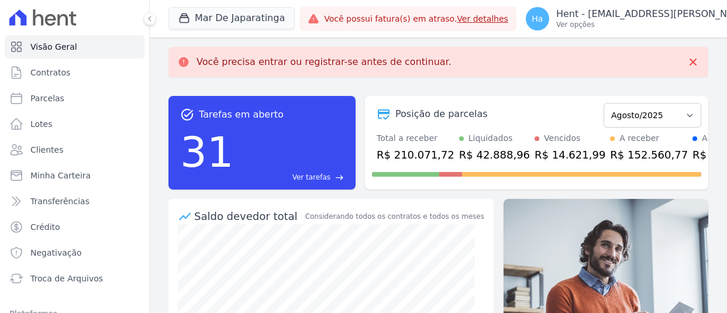 Image resolution: width=727 pixels, height=313 pixels. Describe the element at coordinates (339, 177) in the screenshot. I see `span: east` at that location.